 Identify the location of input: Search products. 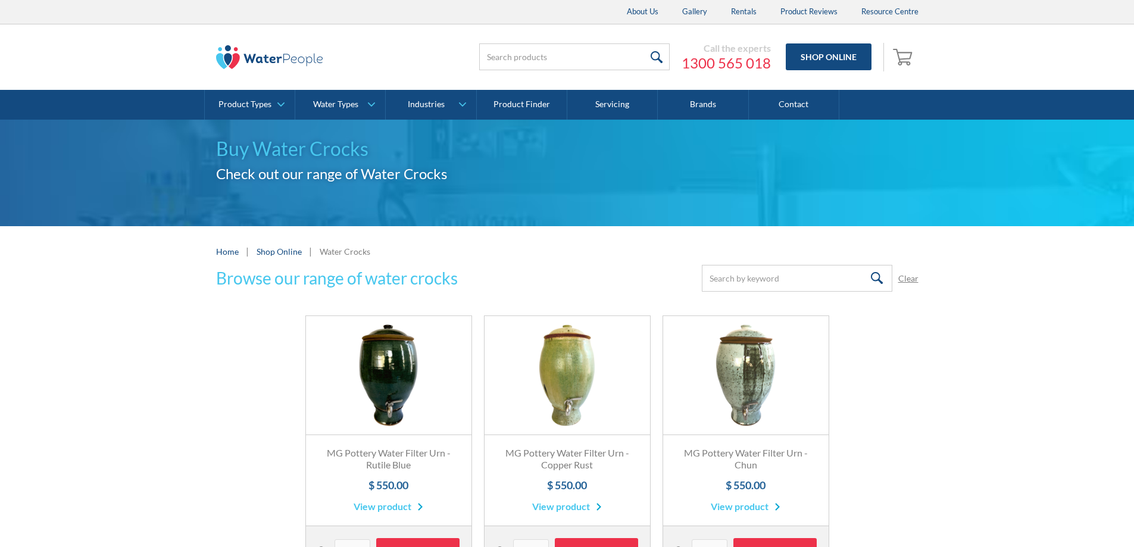
(574, 57).